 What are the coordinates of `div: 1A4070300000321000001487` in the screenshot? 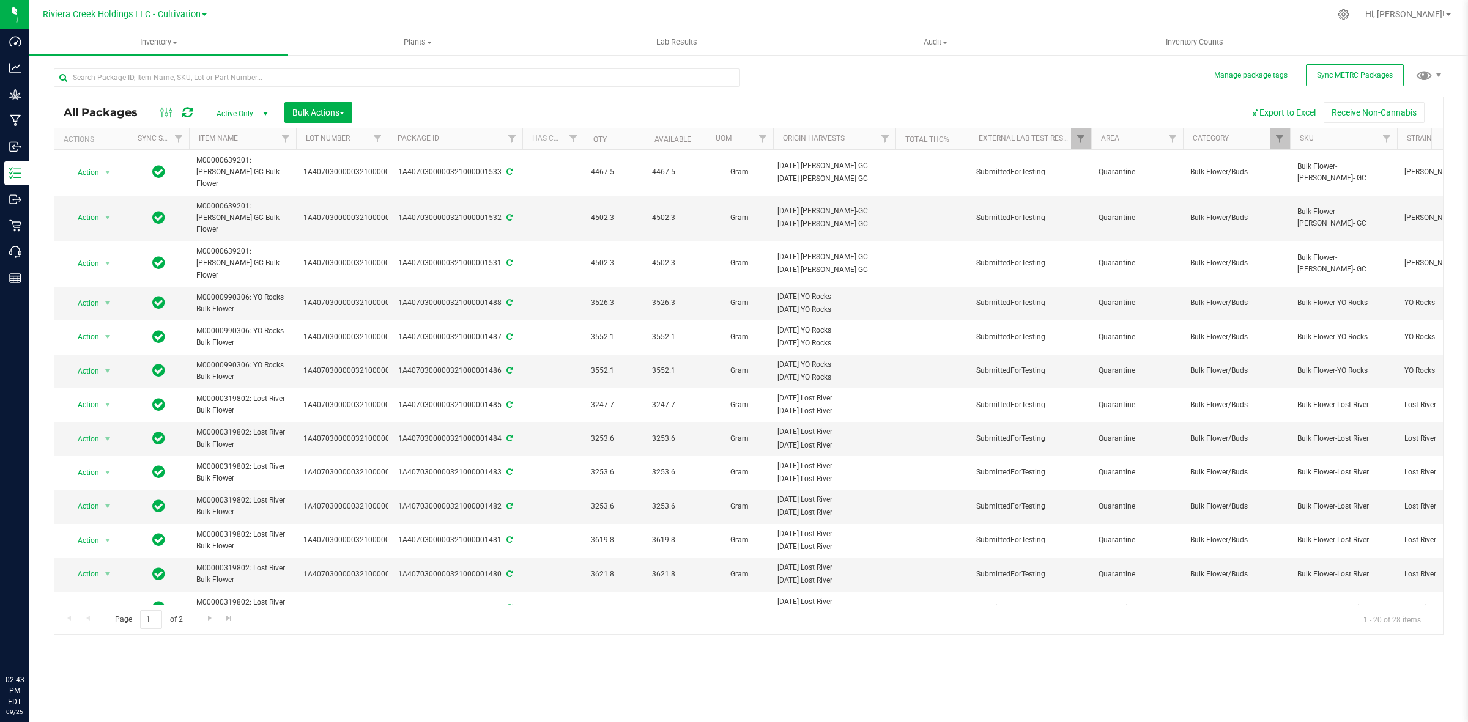 It's located at (455, 337).